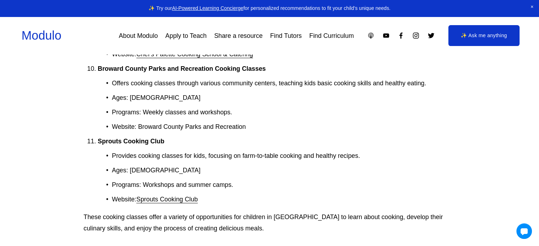  What do you see at coordinates (207, 8) in the screenshot?
I see `a: AI-Powered Learning Concierge` at bounding box center [207, 8].